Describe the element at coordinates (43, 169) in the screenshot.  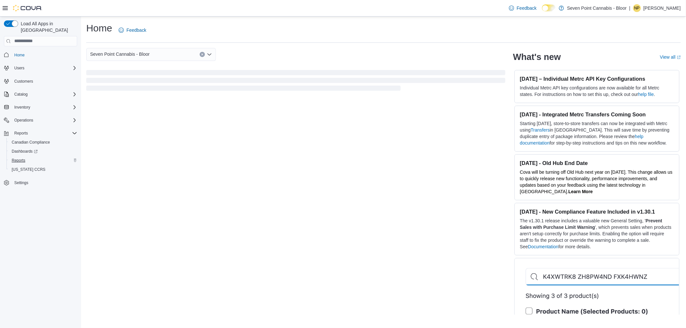
I see `span: Washington CCRS` at that location.